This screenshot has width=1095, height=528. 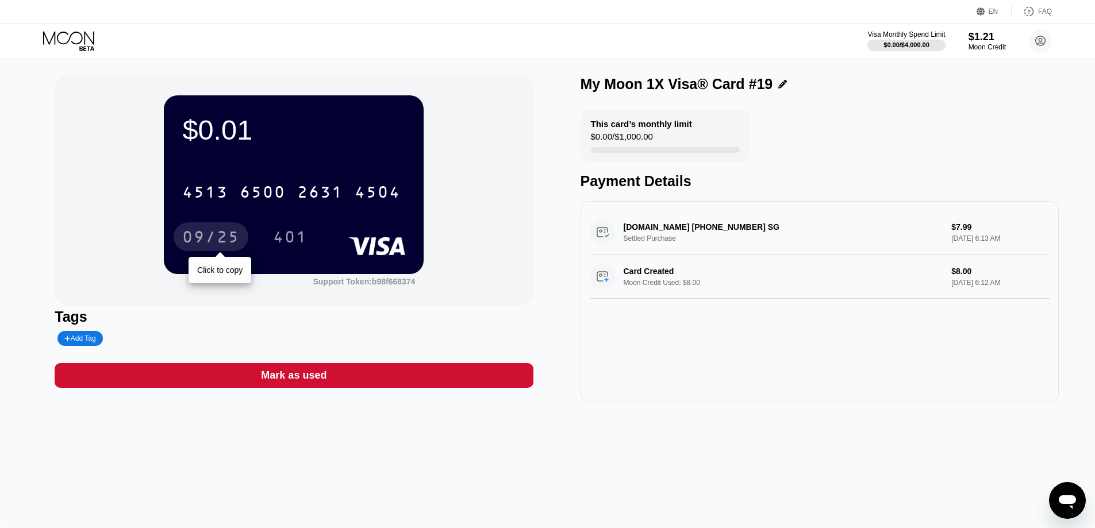 What do you see at coordinates (205, 194) in the screenshot?
I see `div: 4513` at bounding box center [205, 194].